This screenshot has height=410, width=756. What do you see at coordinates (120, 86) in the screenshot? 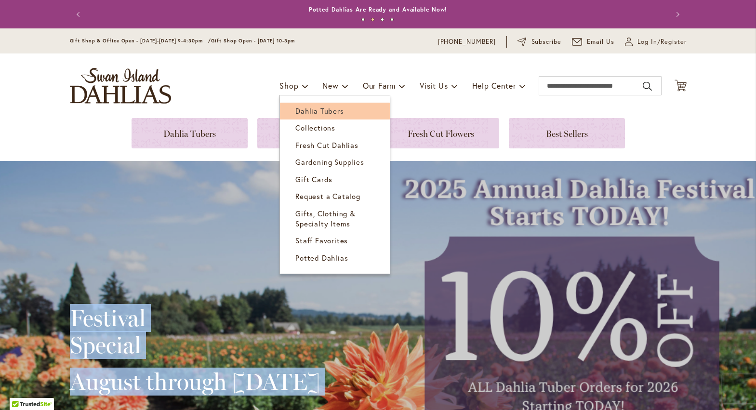
I see `a: store logo` at bounding box center [120, 86].